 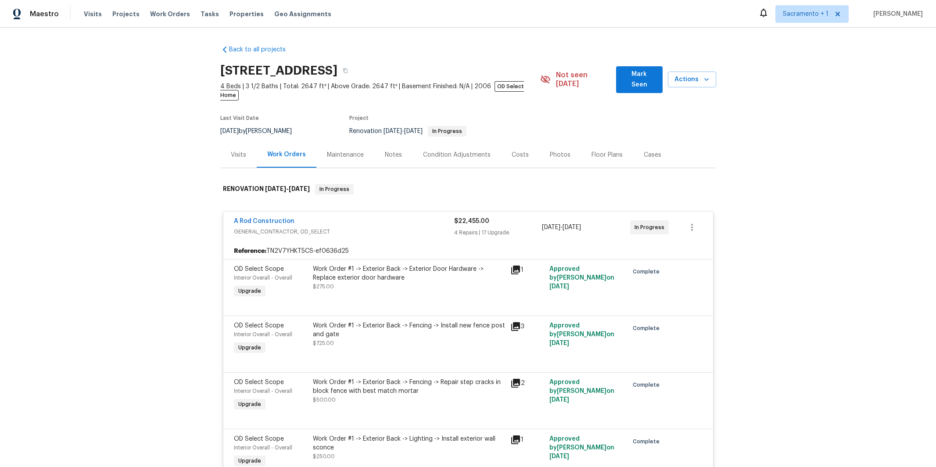 I want to click on span: Actions, so click(x=692, y=79).